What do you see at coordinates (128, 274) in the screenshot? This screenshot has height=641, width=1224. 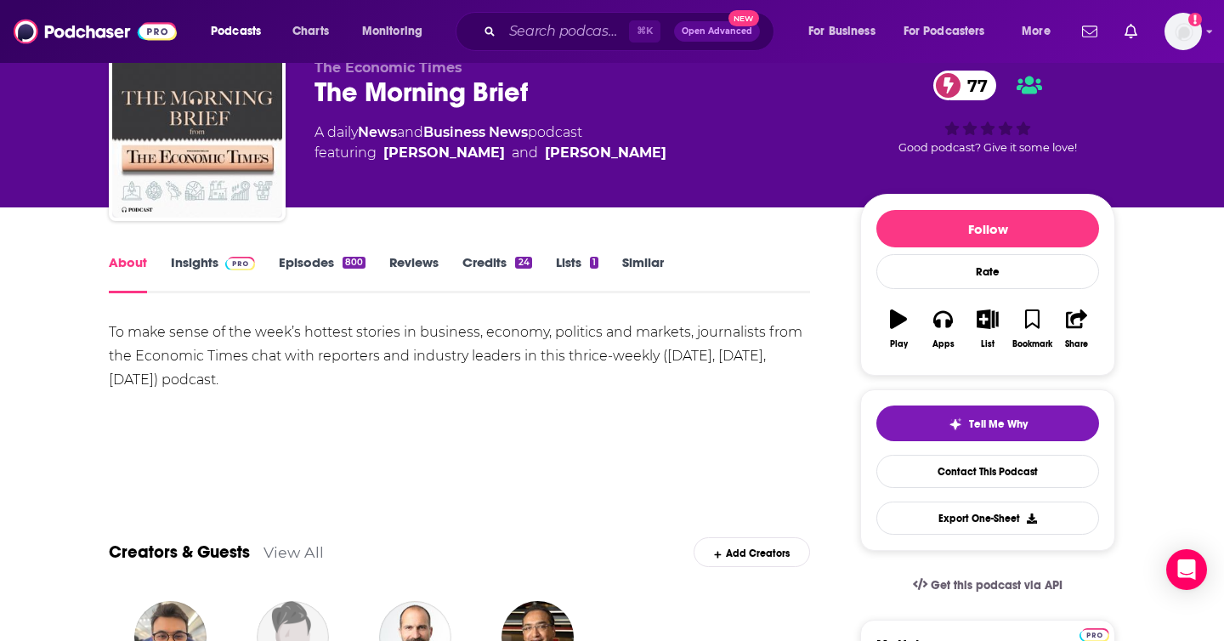 I see `a: About` at bounding box center [128, 274].